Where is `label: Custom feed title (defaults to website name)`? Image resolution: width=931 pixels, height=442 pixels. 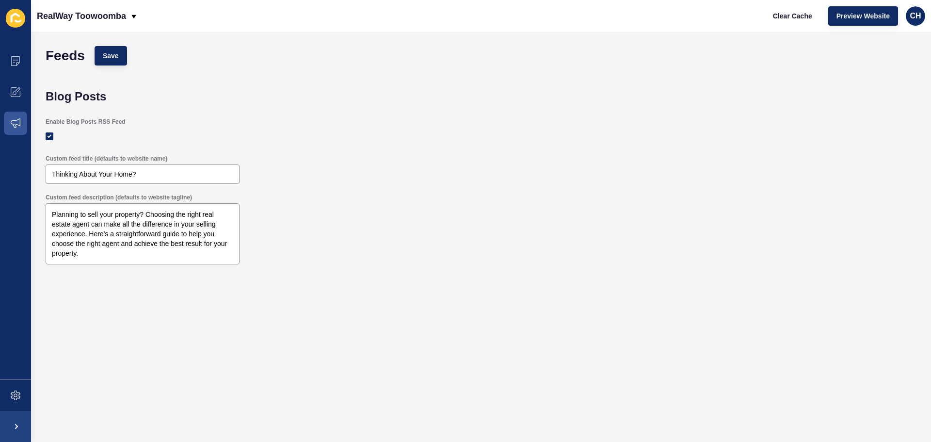
label: Custom feed title (defaults to website name) is located at coordinates (106, 159).